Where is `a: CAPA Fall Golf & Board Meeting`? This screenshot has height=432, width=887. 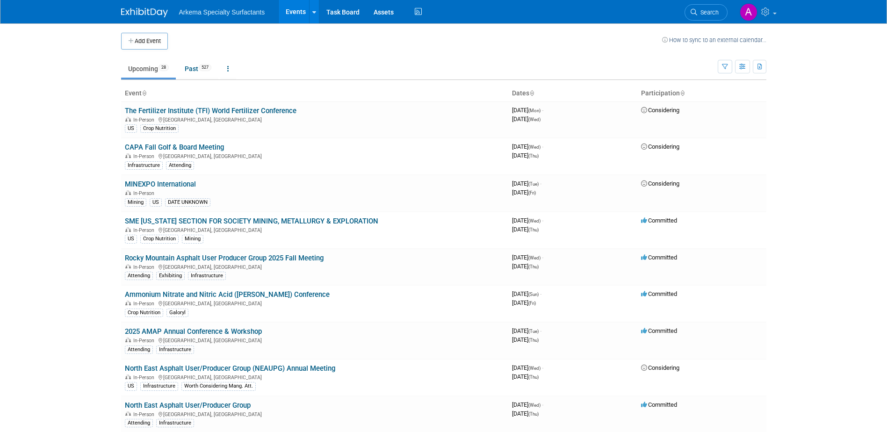 a: CAPA Fall Golf & Board Meeting is located at coordinates (174, 147).